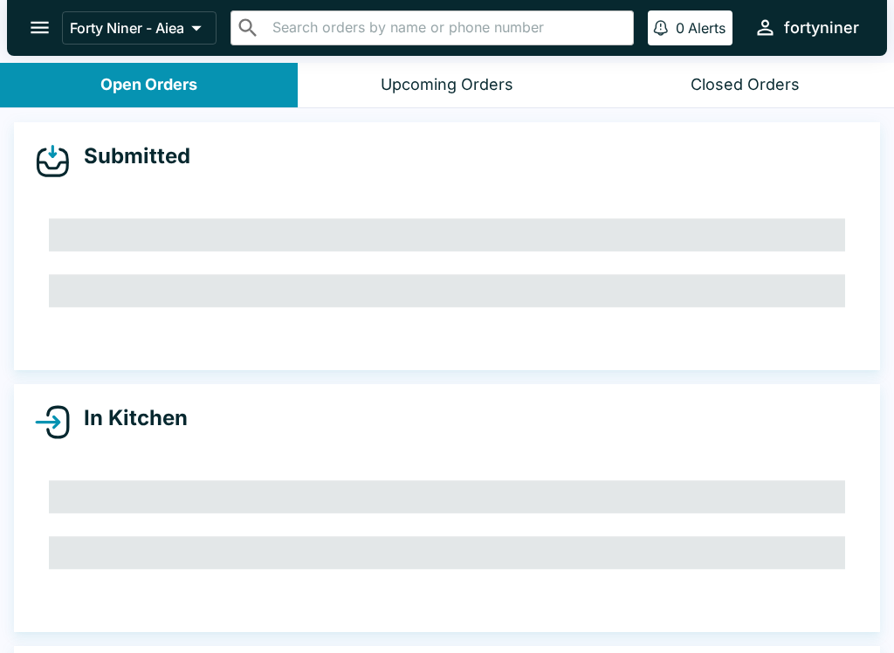  I want to click on button: Forty Niner - Aiea, so click(139, 28).